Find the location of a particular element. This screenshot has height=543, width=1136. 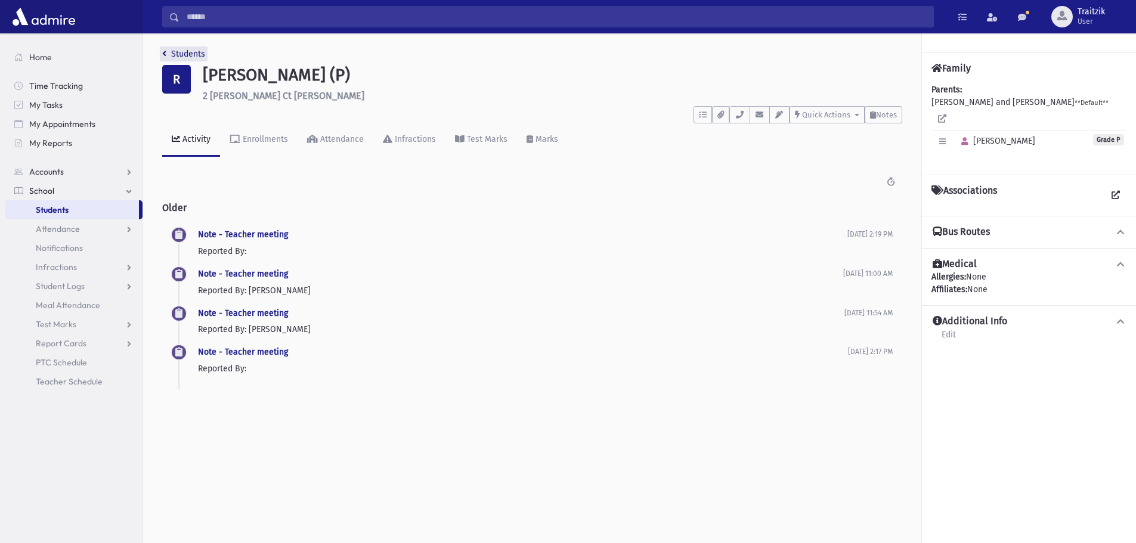

span: PTC Schedule is located at coordinates (61, 363).